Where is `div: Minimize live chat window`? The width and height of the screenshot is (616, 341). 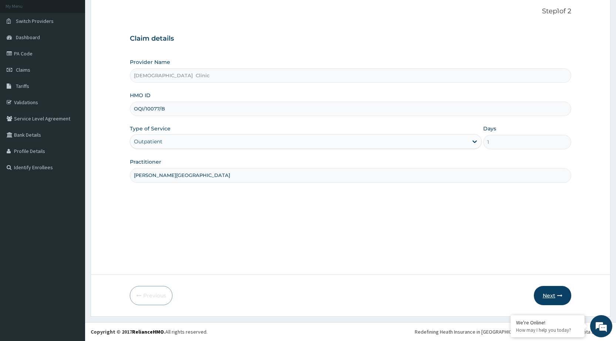
div: Minimize live chat window is located at coordinates (130, 13).